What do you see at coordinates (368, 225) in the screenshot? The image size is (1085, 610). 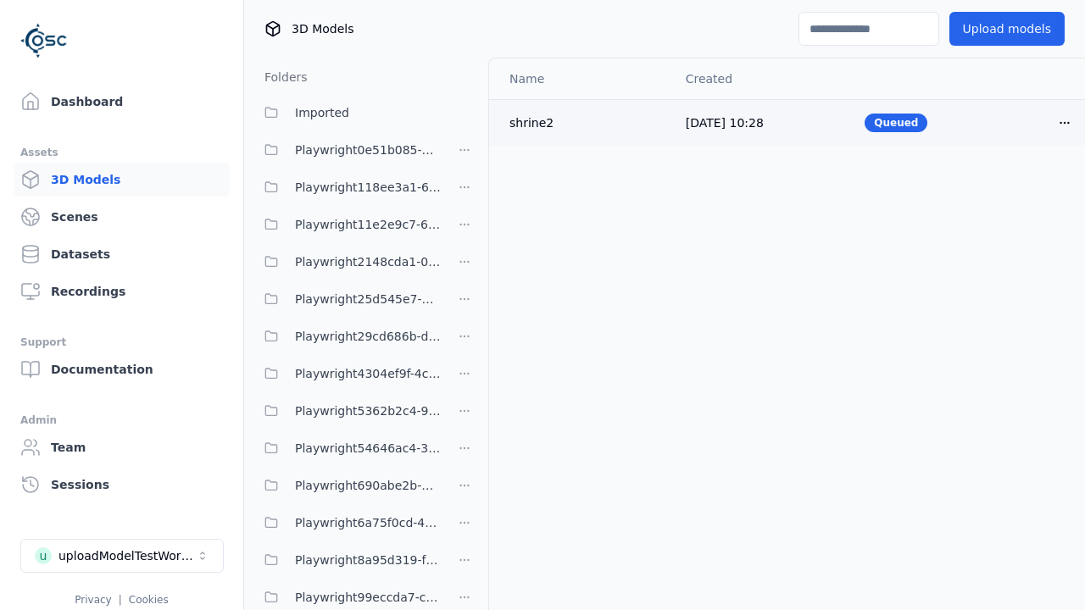 I see `span: Playwright11e2e9c7-6c23-4ce7-ac48-ea95a4ff6a43` at bounding box center [368, 225].